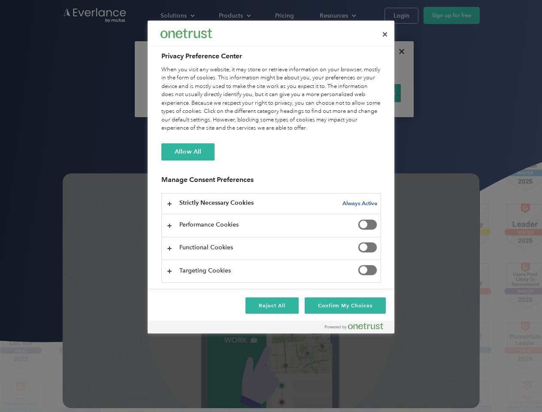 The image size is (542, 412). What do you see at coordinates (271, 177) in the screenshot?
I see `div: Privacy Preference Center` at bounding box center [271, 177].